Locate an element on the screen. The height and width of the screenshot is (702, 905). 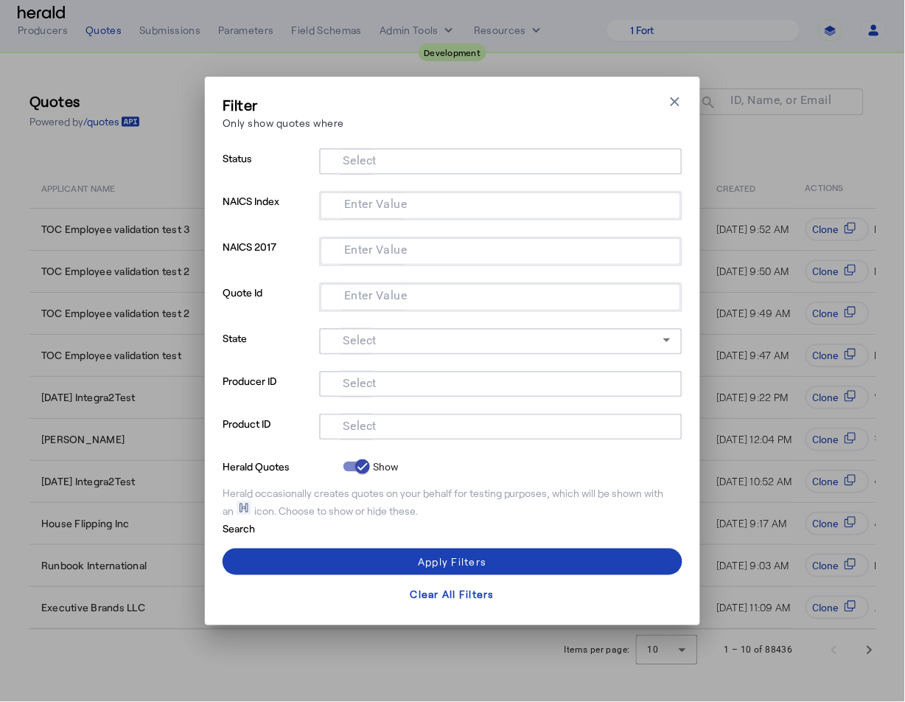
label: Show is located at coordinates (385, 467).